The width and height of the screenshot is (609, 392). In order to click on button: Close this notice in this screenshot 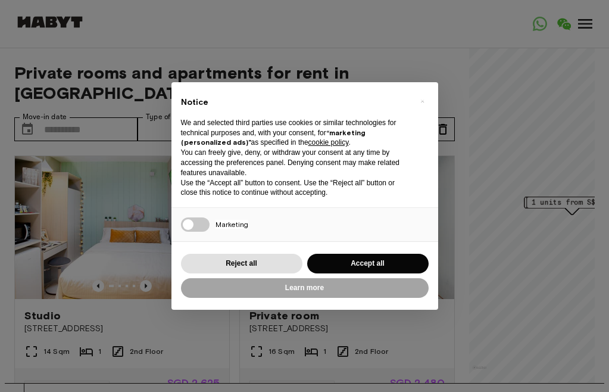, I will do `click(422, 101)`.